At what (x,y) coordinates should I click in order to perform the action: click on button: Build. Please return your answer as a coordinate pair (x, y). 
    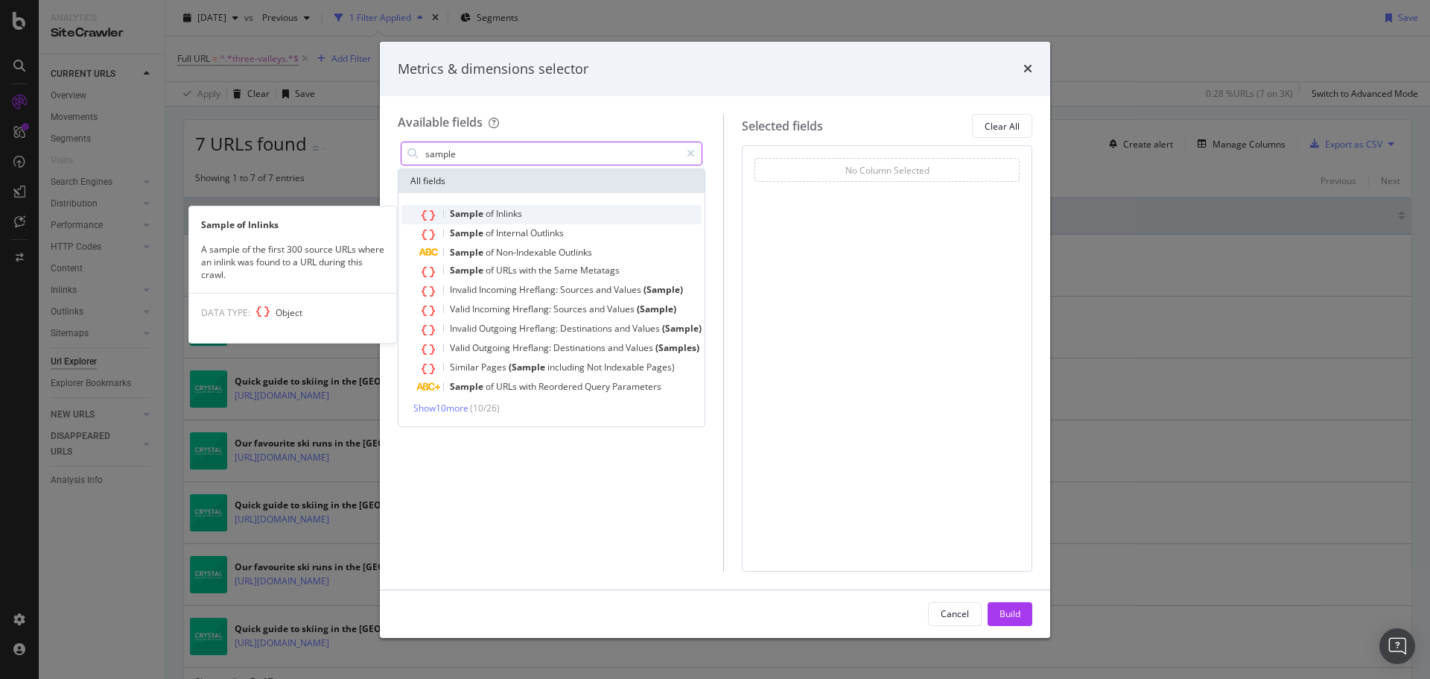
    Looking at the image, I should click on (1010, 614).